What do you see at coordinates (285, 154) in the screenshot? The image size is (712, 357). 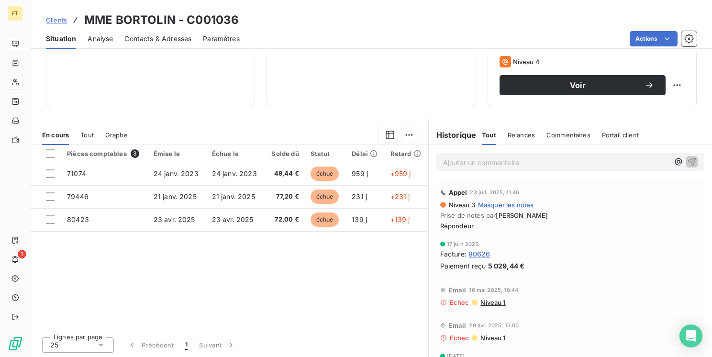 I see `div: Solde dû` at bounding box center [285, 154].